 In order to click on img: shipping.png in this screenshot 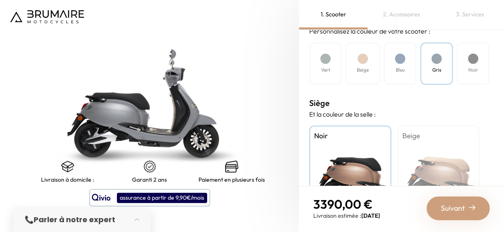, I will do `click(68, 167)`.